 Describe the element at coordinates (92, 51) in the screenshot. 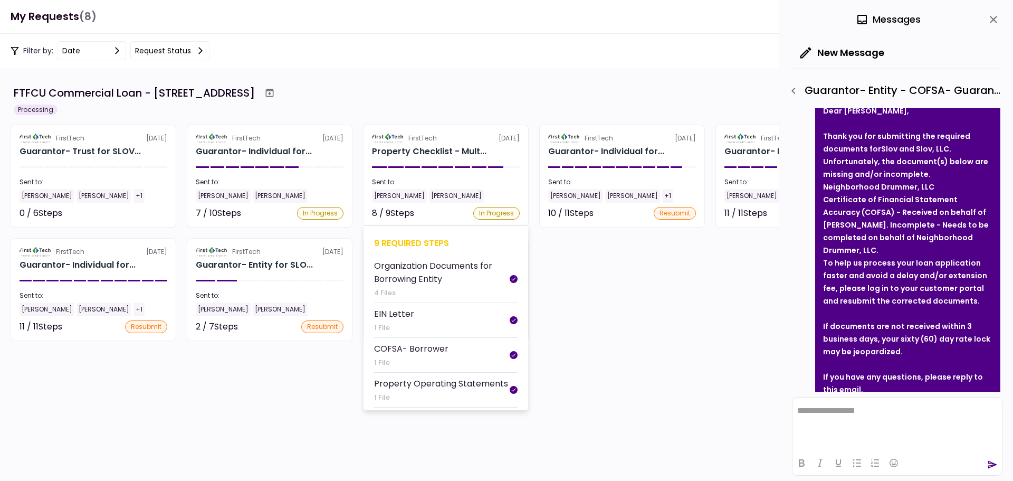

I see `button: date` at that location.